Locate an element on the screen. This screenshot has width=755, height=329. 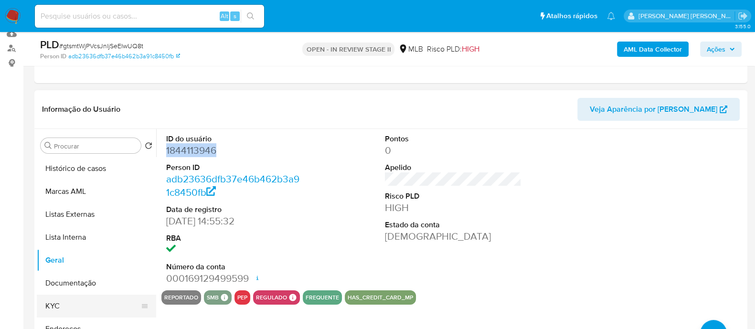
button: KYC is located at coordinates (93, 306).